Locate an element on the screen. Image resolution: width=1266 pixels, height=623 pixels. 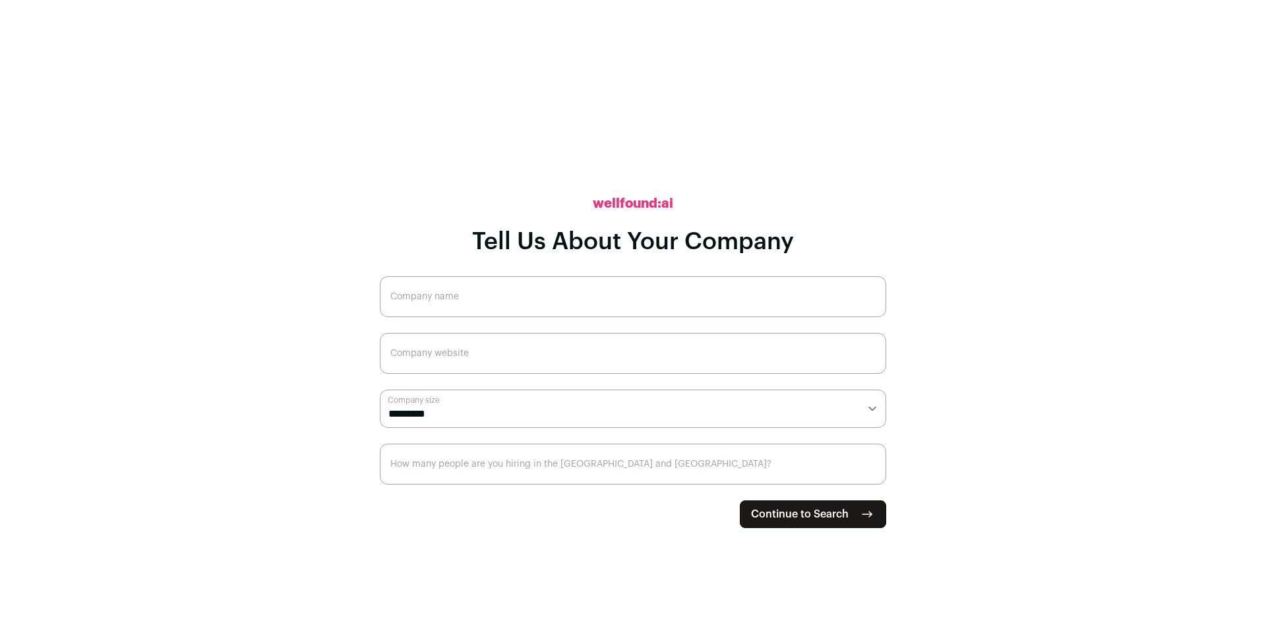
input: Company website is located at coordinates (633, 353).